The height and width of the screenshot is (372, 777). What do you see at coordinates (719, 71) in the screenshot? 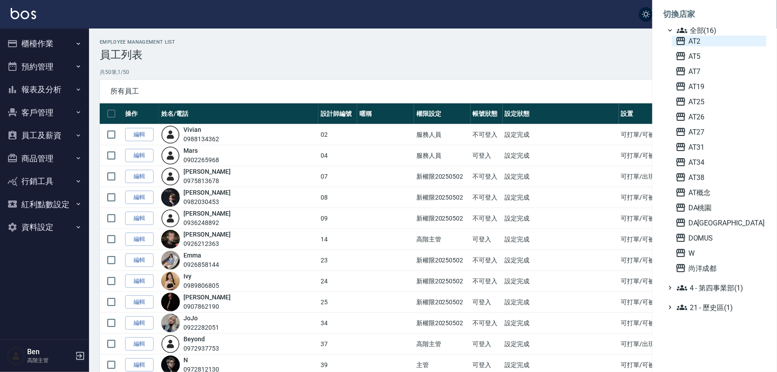
I see `span: AT7` at bounding box center [719, 71].